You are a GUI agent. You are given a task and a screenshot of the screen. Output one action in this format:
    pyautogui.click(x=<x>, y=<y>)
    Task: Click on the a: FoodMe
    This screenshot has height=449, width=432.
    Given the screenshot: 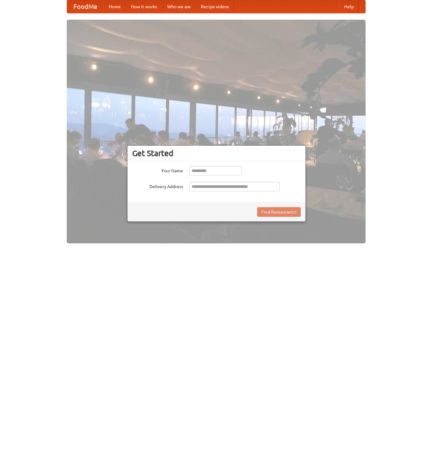 What is the action you would take?
    pyautogui.click(x=85, y=7)
    